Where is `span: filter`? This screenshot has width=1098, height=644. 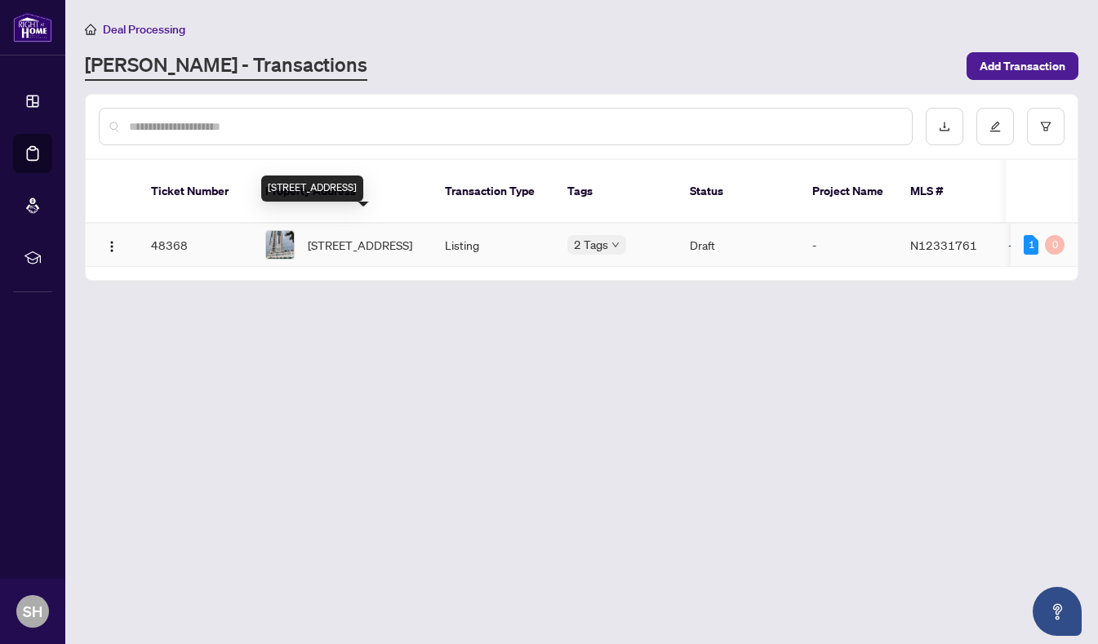
span: filter is located at coordinates (1046, 127).